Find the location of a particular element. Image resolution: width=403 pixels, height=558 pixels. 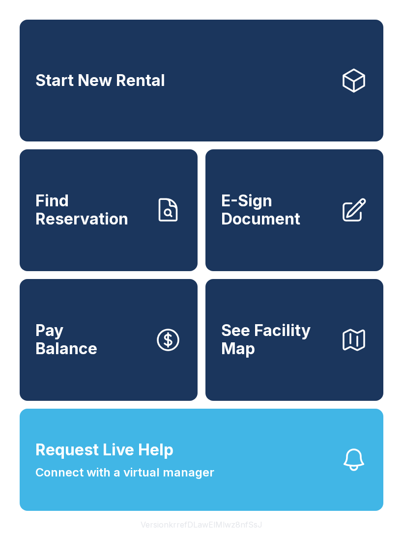

span: E-Sign Document is located at coordinates (277, 210).